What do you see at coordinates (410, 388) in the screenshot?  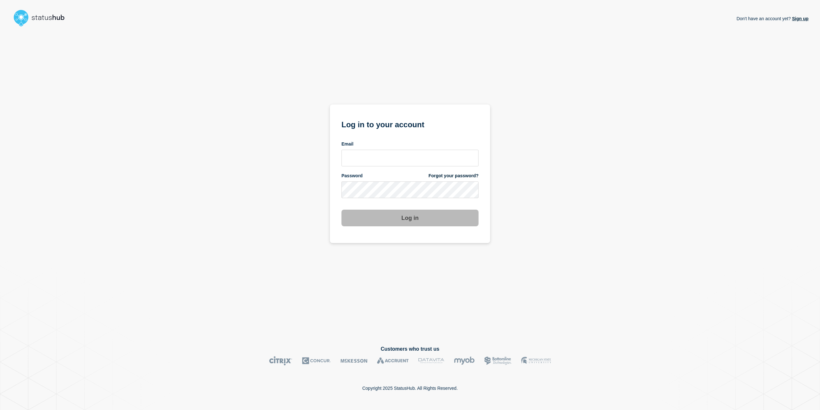 I see `p: Copyright 2025 StatusHub. All Rights Reserved.` at bounding box center [410, 388].